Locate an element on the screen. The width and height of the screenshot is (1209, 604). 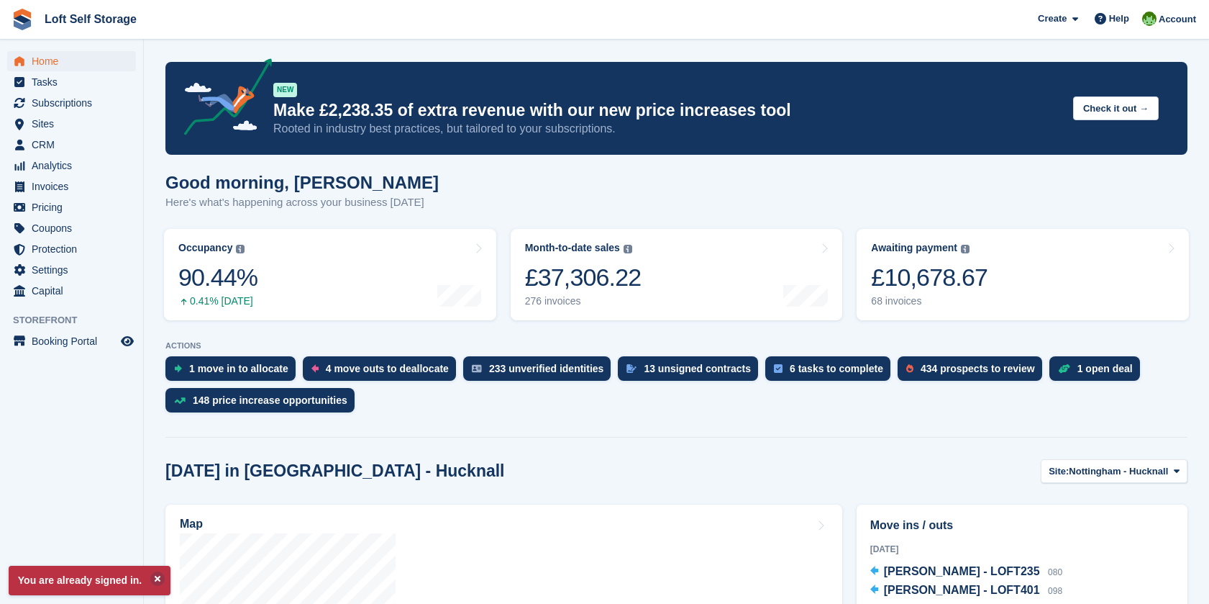
a: Month-to-date sales £37,306.22 276 invoices is located at coordinates (677, 274).